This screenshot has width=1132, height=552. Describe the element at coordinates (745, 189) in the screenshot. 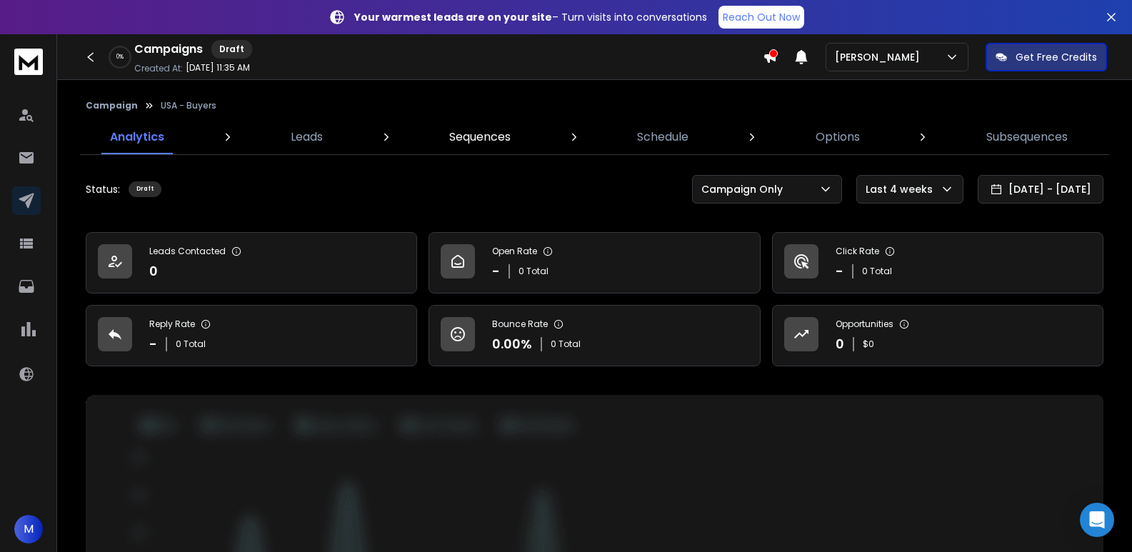

I see `p: Campaign Only` at that location.